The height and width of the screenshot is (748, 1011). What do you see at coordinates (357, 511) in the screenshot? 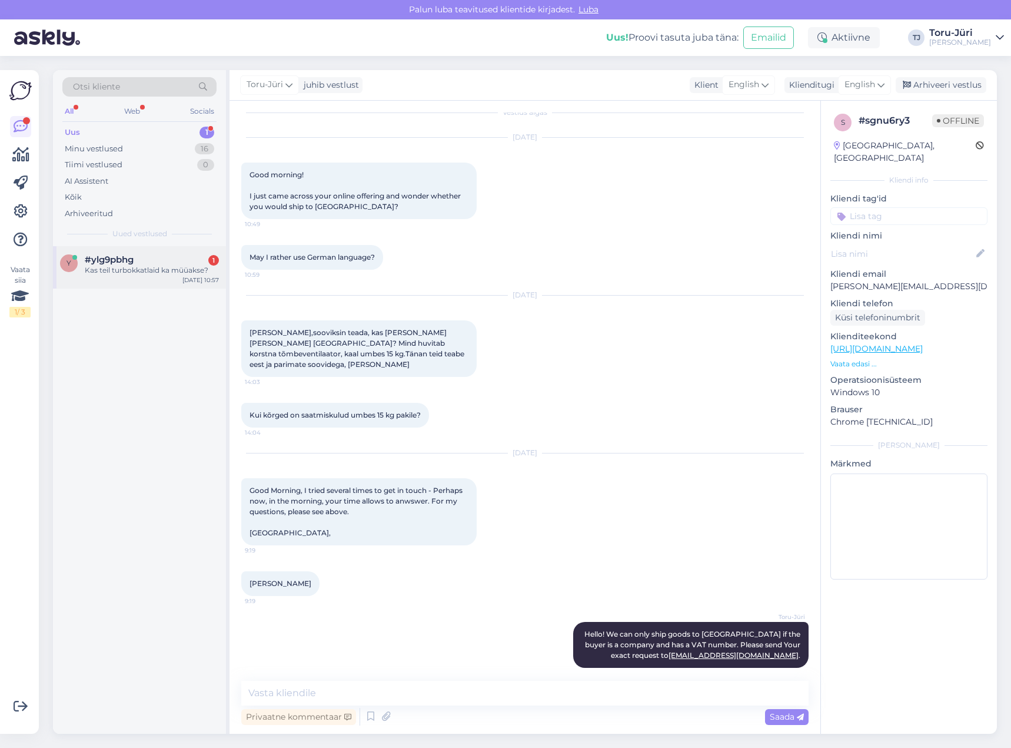
I see `span: Good Morning, I tried several times to get in touch - Perhaps now, in the morning, your time allo...` at bounding box center [357, 511].